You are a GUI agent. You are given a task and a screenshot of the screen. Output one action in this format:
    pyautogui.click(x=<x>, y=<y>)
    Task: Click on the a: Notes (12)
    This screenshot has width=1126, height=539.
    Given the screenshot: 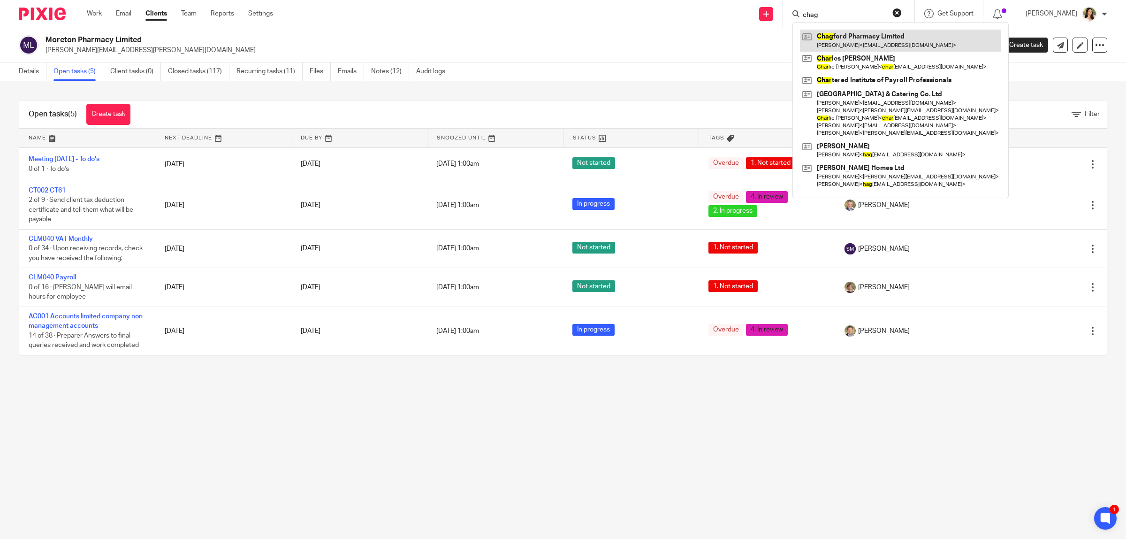 What is the action you would take?
    pyautogui.click(x=390, y=71)
    